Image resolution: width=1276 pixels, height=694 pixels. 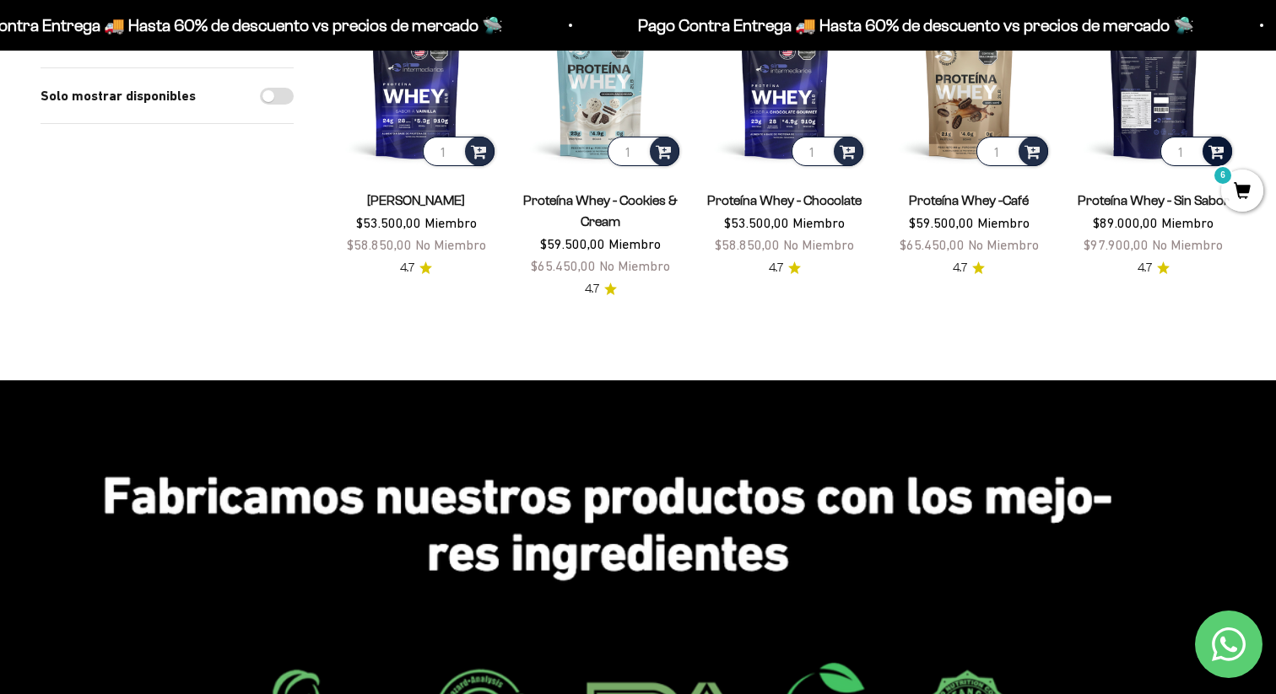 I want to click on a: 6, so click(x=1242, y=192).